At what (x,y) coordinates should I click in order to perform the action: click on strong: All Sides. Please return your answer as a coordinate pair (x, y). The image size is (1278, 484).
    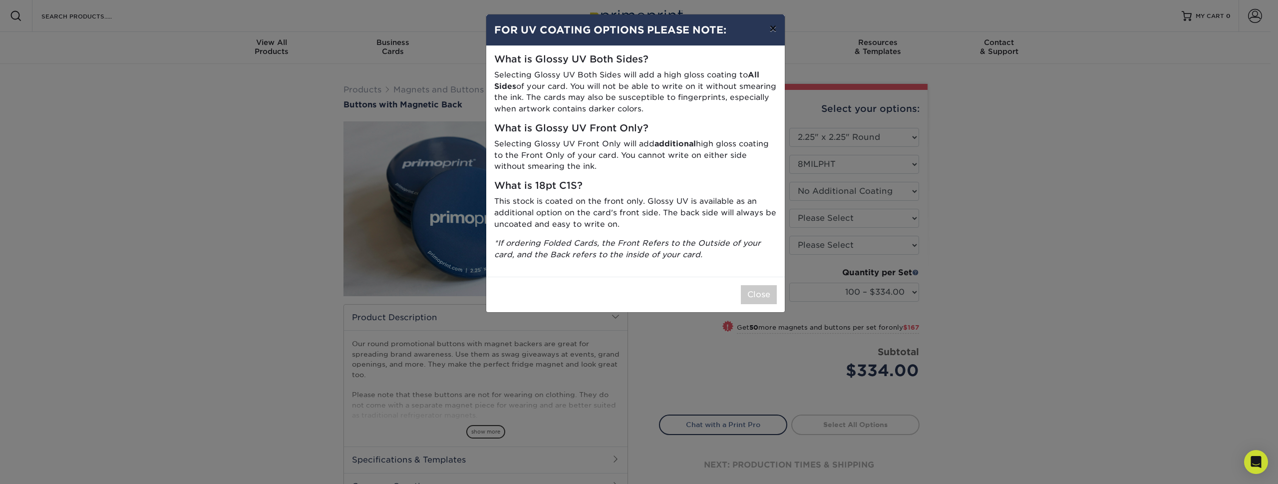
    Looking at the image, I should click on (627, 80).